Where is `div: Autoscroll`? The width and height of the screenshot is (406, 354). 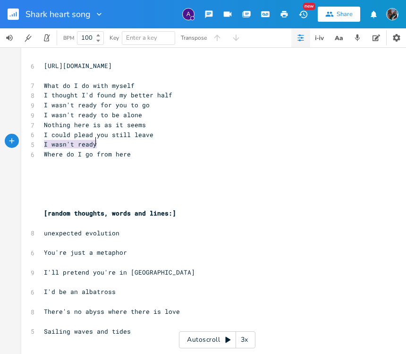 div: Autoscroll is located at coordinates (217, 339).